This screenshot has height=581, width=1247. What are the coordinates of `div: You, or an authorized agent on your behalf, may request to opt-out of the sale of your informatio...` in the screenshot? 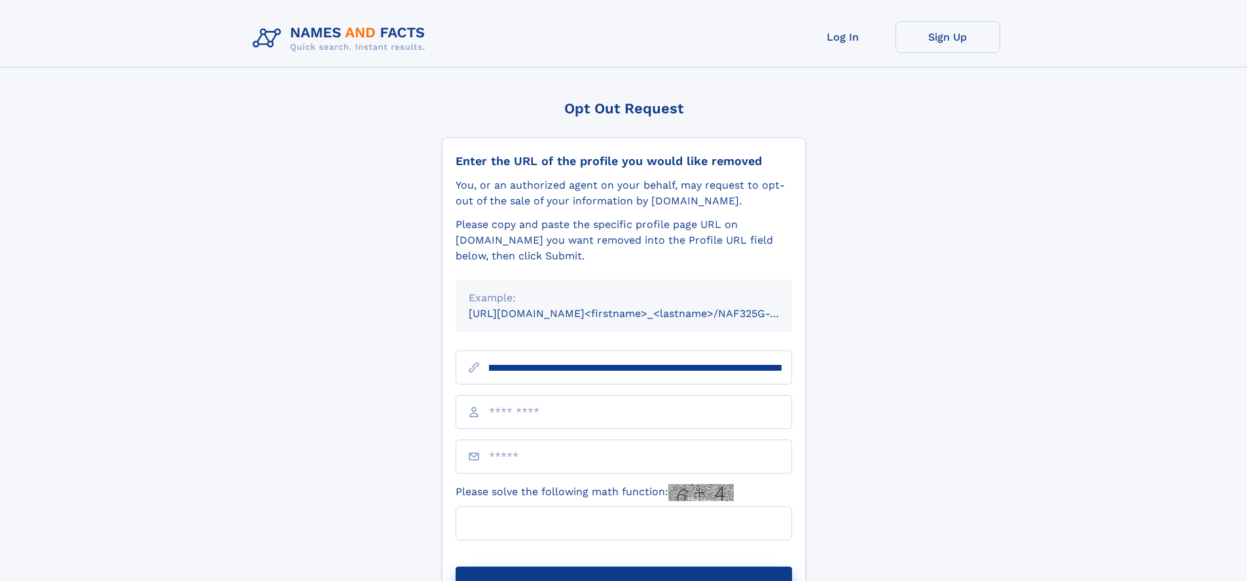 It's located at (624, 193).